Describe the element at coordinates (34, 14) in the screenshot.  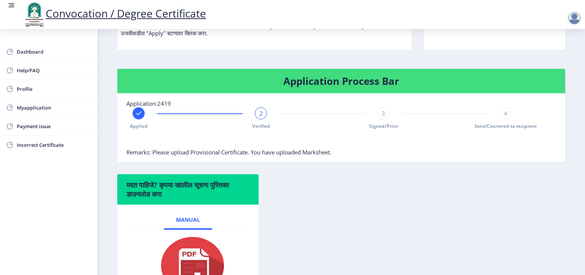
I see `img: logo` at that location.